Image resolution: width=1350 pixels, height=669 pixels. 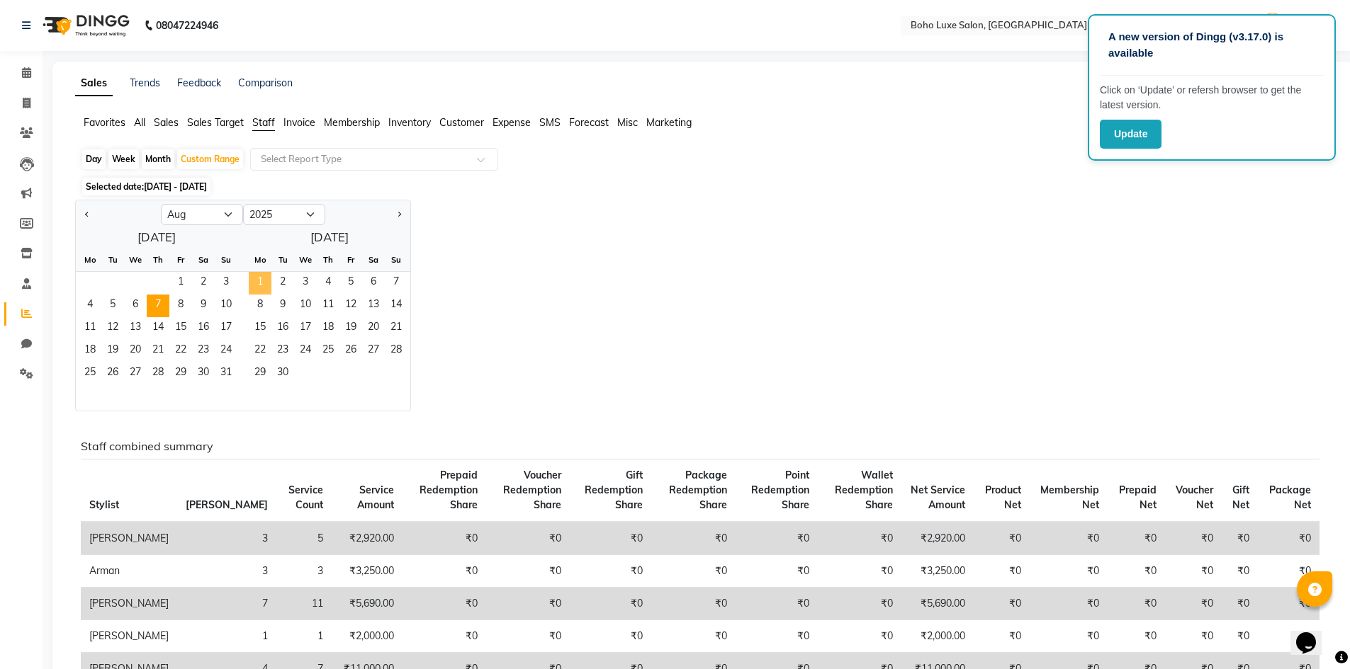 What do you see at coordinates (328, 329) in the screenshot?
I see `span: 18` at bounding box center [328, 329].